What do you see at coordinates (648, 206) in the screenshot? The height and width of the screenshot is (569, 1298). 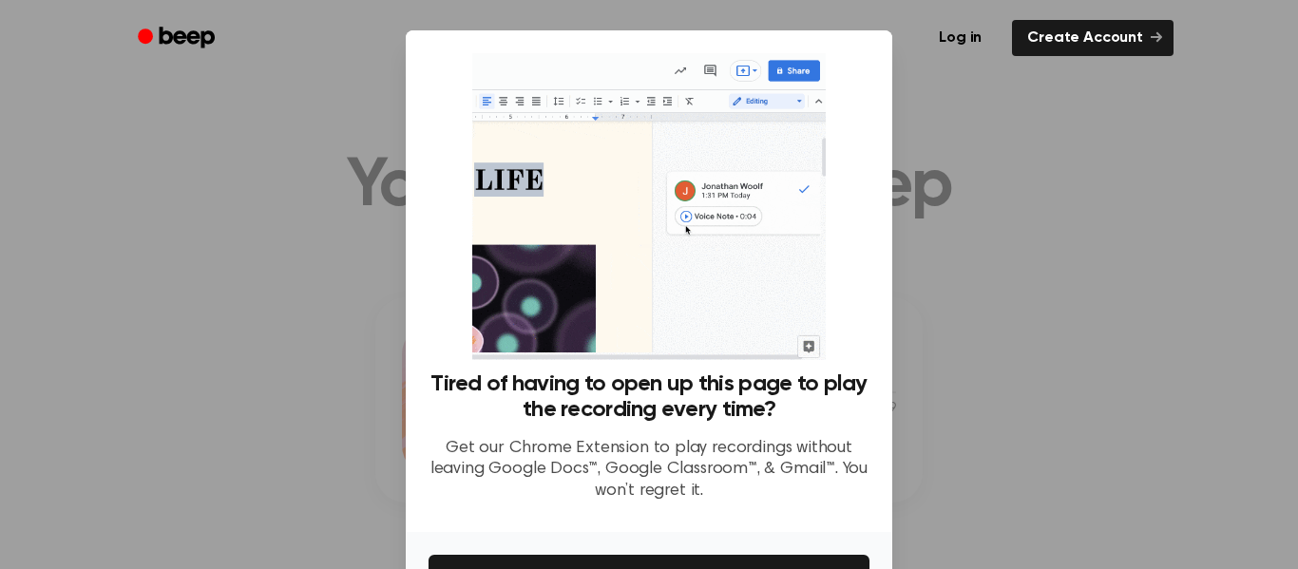 I see `img: Beep extension in action` at bounding box center [648, 206].